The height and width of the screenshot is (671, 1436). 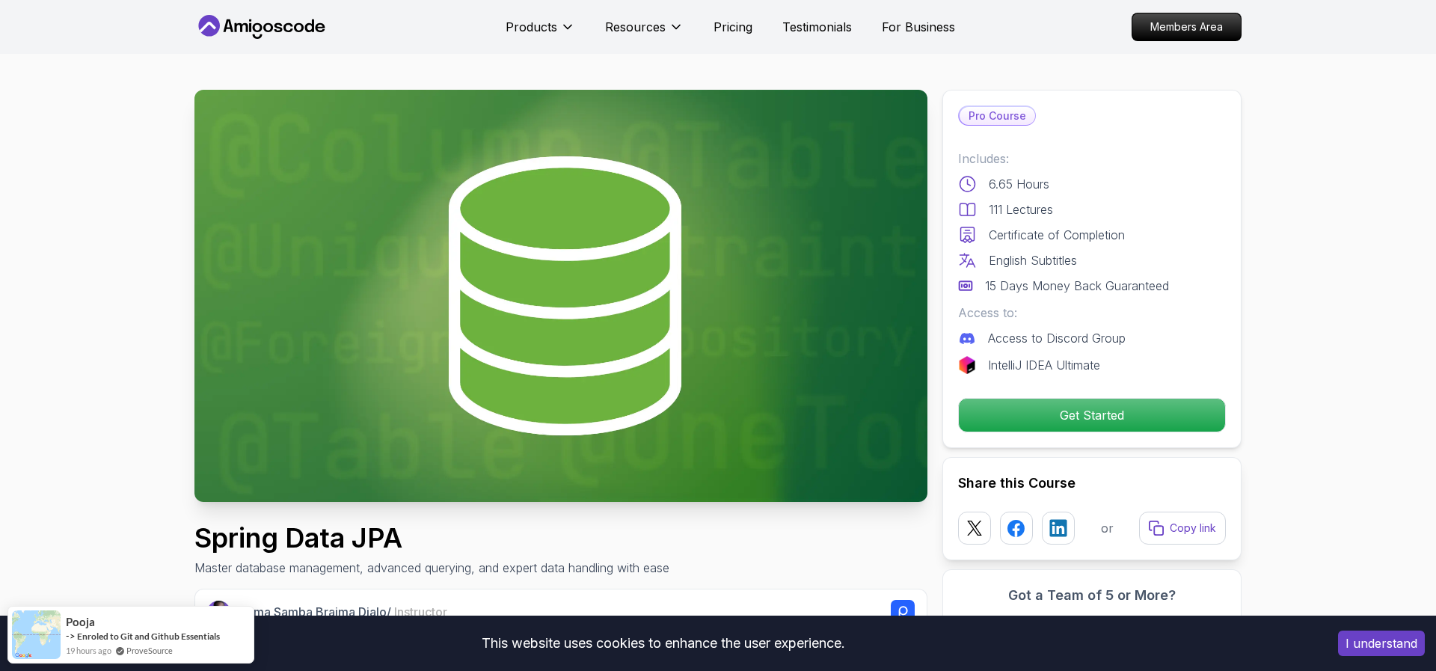 What do you see at coordinates (1381, 643) in the screenshot?
I see `button: Accept cookies` at bounding box center [1381, 643].